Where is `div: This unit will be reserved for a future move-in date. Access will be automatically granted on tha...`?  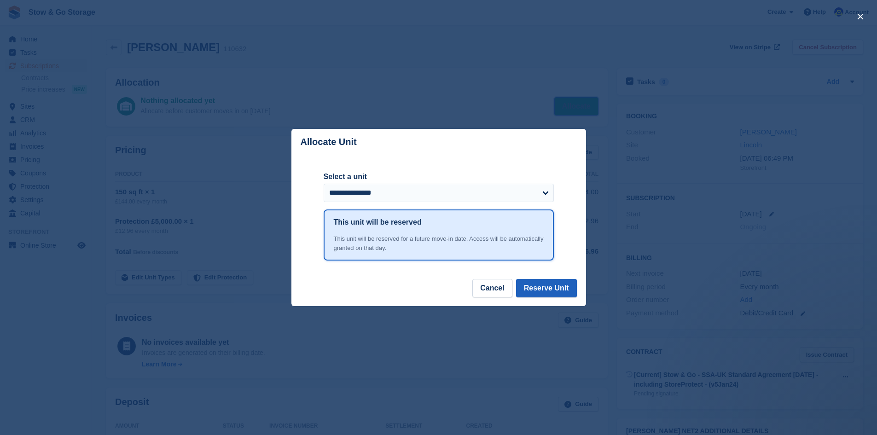 div: This unit will be reserved for a future move-in date. Access will be automatically granted on tha... is located at coordinates (439, 243).